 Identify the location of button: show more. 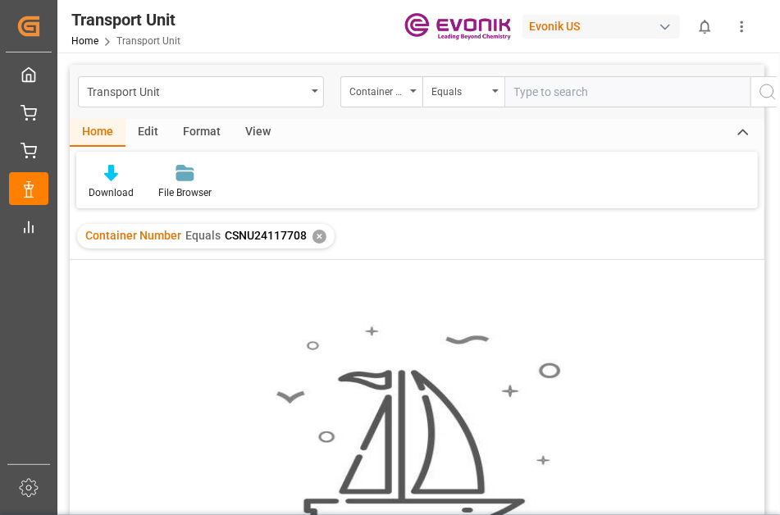
(741, 26).